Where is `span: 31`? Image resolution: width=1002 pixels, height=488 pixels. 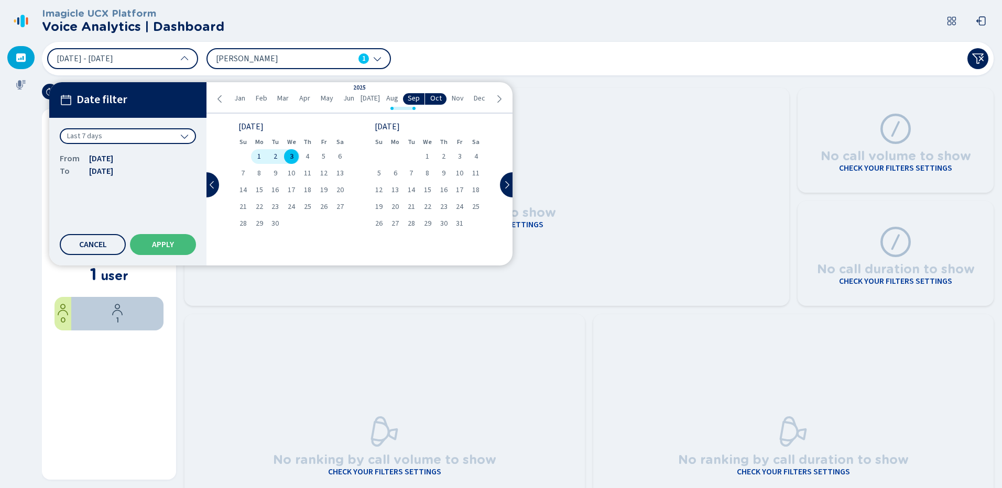
span: 31 is located at coordinates (460, 224).